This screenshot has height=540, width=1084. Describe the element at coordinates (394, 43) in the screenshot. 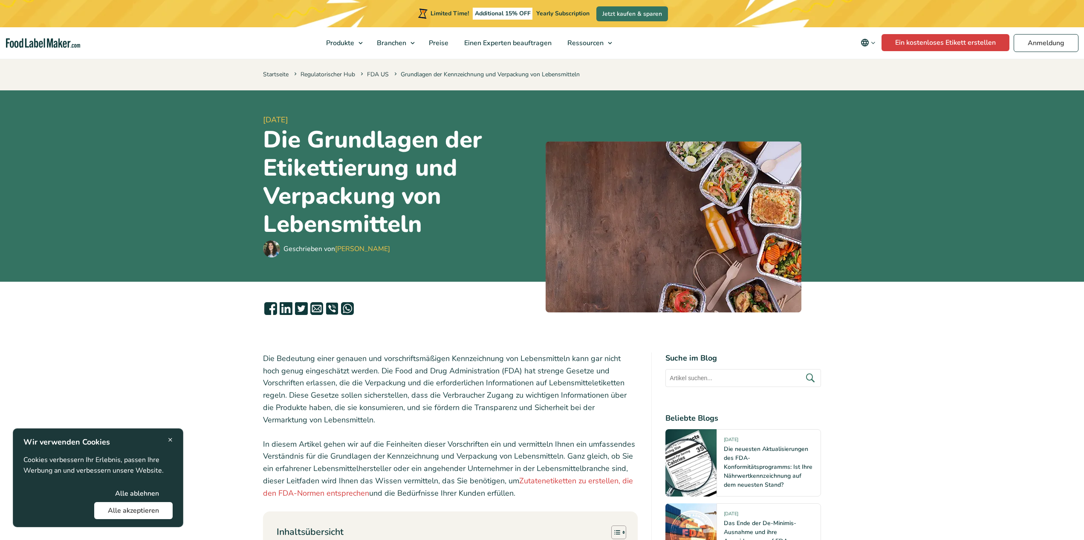

I see `a: Branchen` at that location.